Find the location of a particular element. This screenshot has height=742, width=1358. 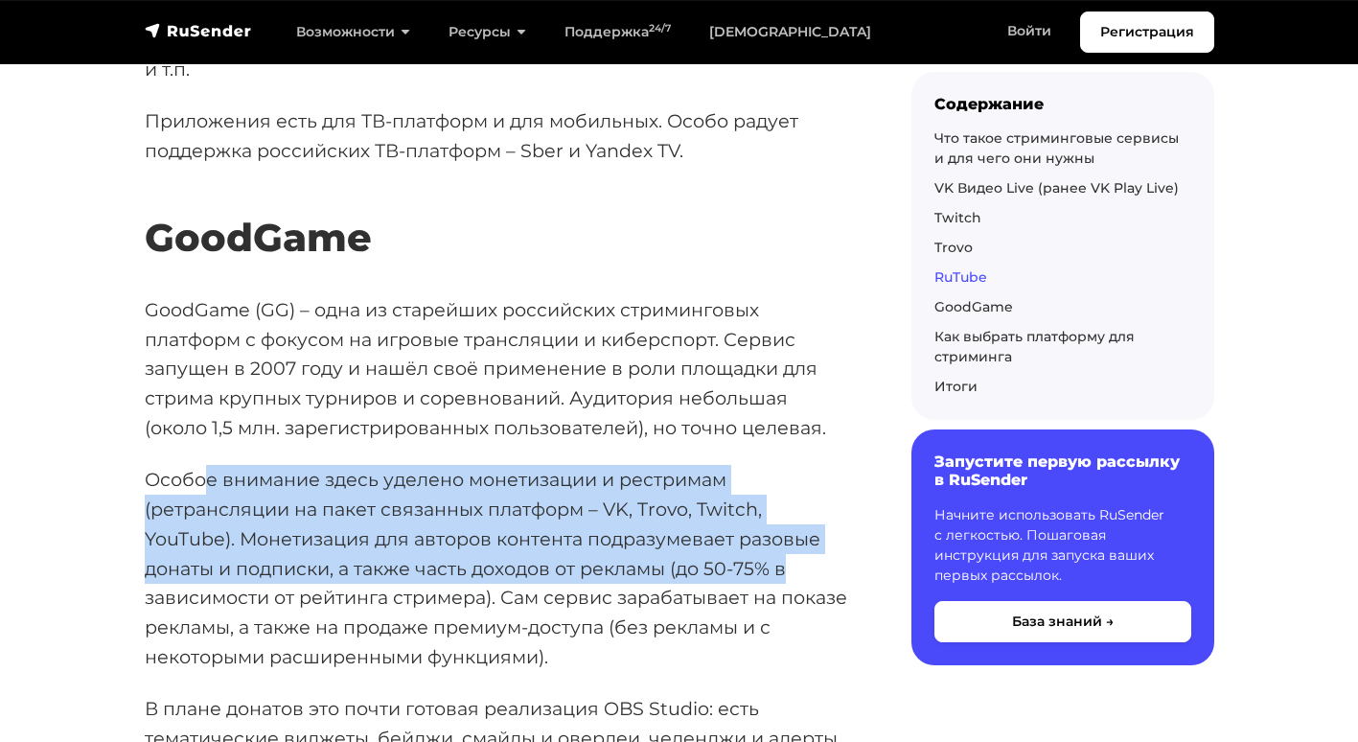

a: Запустите первую рассылку в RuSender Начните использовать RuSender с легкостью. Пошаговая инструк... is located at coordinates (1063, 546).